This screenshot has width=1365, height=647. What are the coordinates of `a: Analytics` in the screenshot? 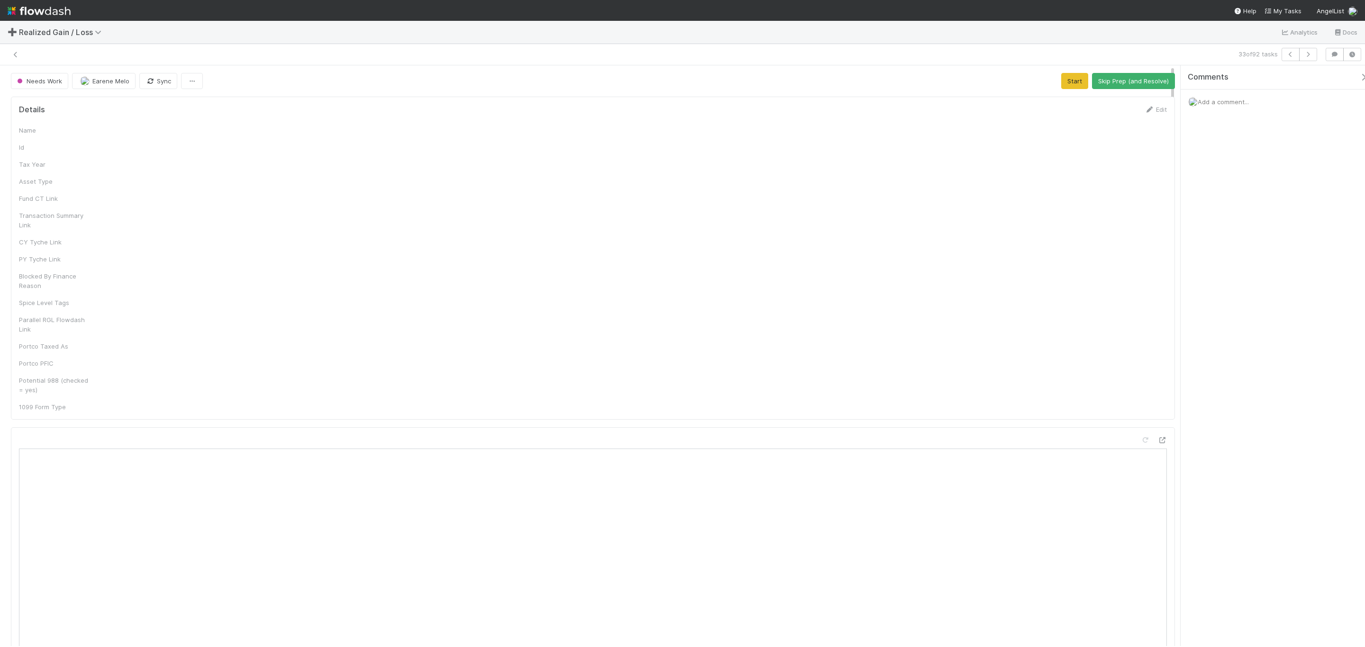 It's located at (1299, 32).